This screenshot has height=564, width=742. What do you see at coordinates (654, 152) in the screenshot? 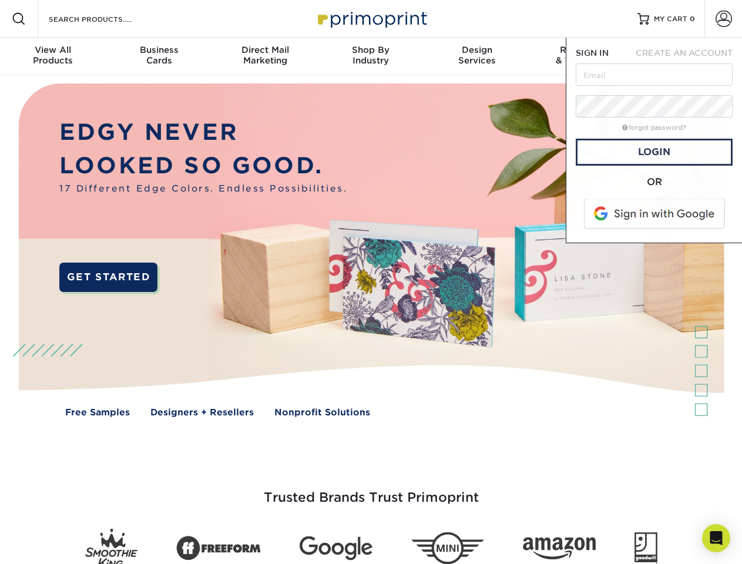
I see `a: Login` at bounding box center [654, 152].